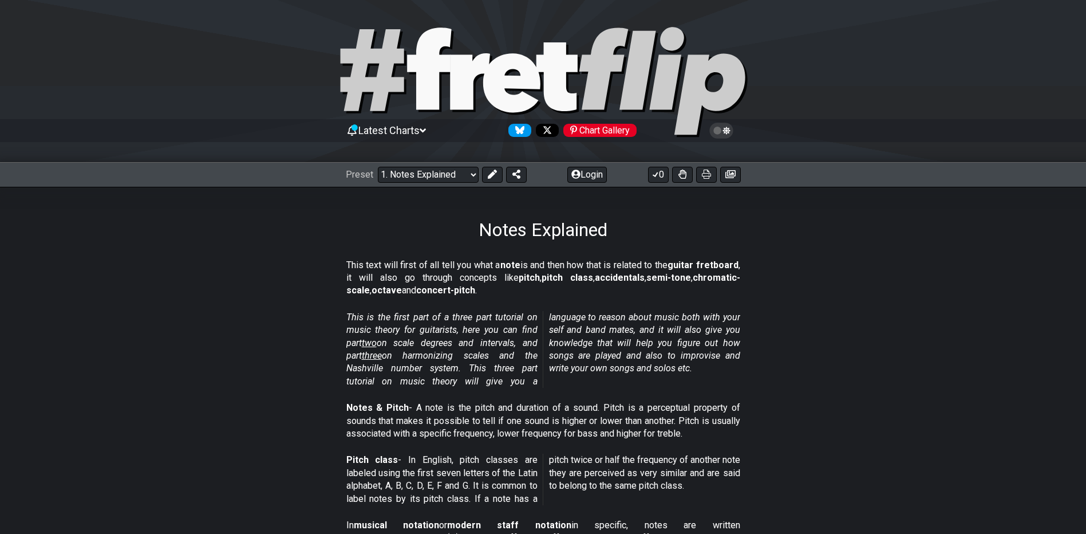 The width and height of the screenshot is (1086, 534). I want to click on strong: guitar fretboard, so click(703, 265).